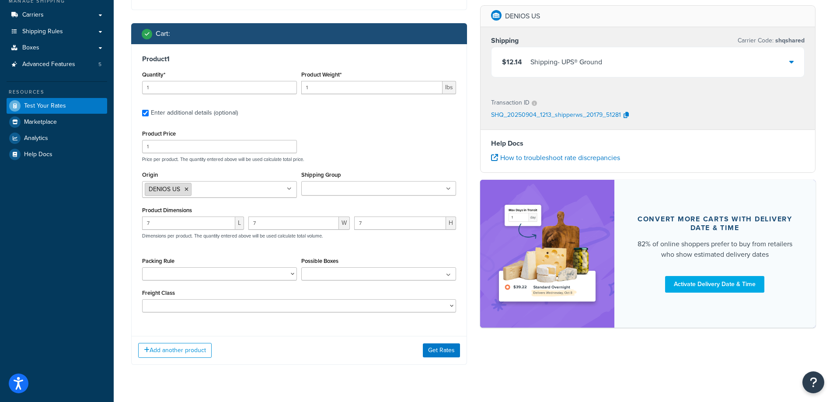 The image size is (833, 402). I want to click on p: Transaction ID, so click(510, 103).